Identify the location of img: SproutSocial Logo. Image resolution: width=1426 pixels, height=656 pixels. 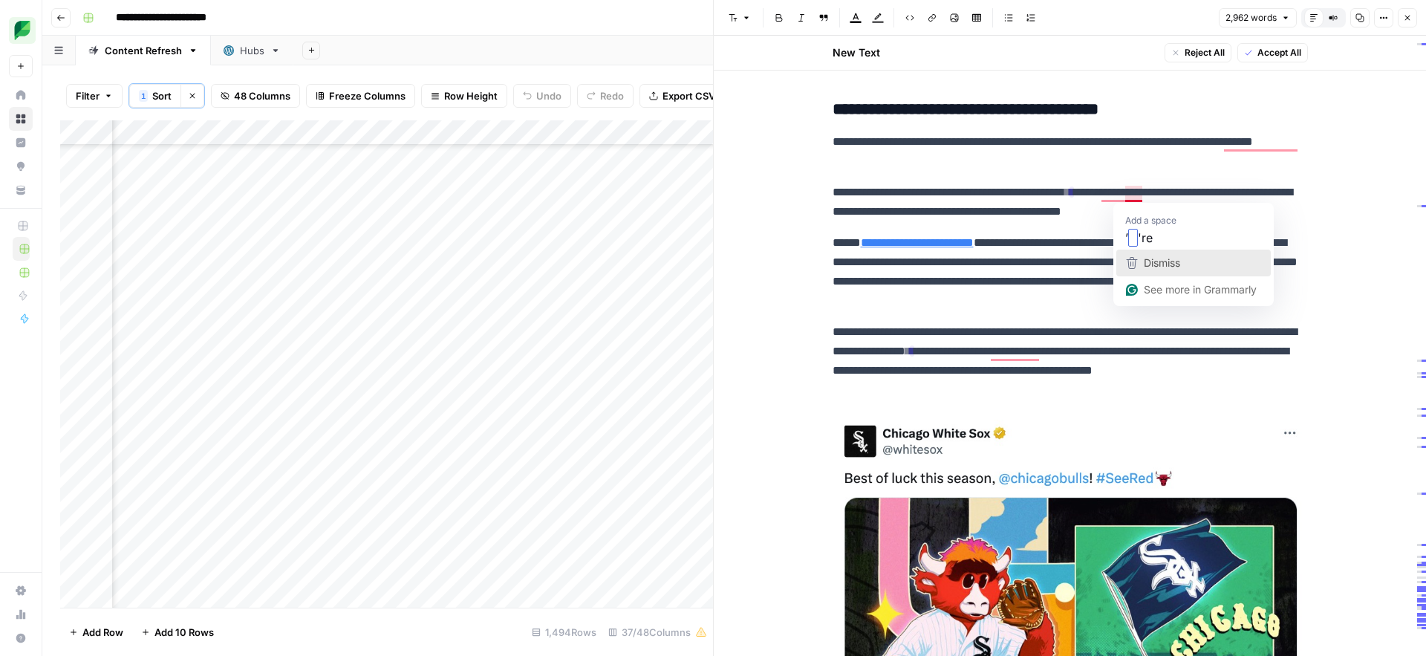
(22, 30).